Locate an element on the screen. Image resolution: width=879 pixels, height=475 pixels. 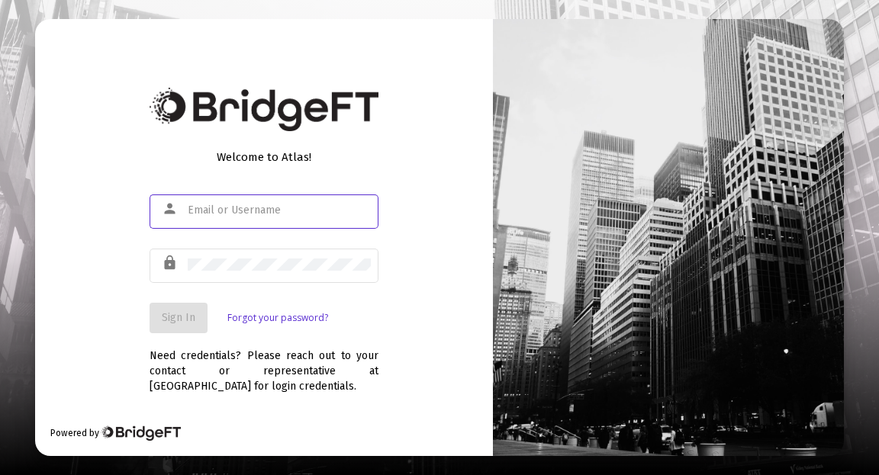
button: Sign In is located at coordinates (179, 318).